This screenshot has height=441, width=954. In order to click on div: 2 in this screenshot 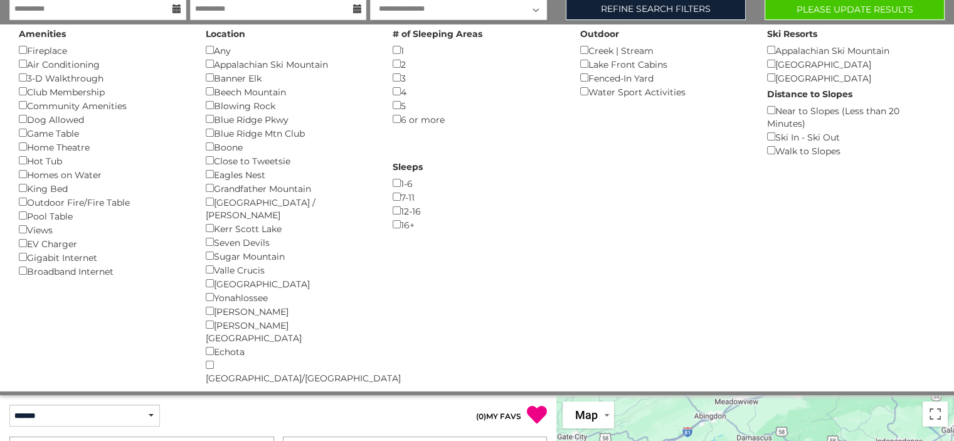, I will do `click(477, 64)`.